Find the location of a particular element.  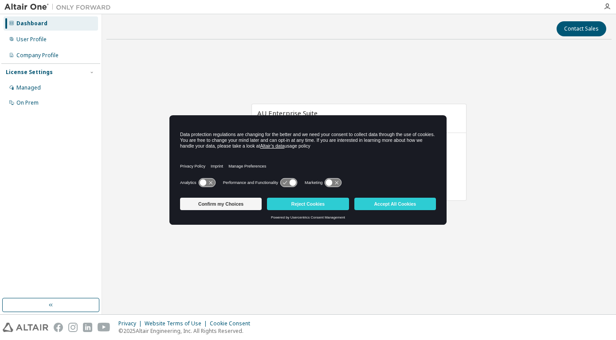

div: User Profile is located at coordinates (31, 39).